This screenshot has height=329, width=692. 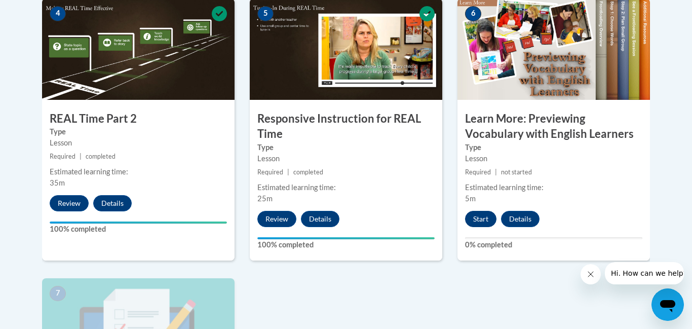 What do you see at coordinates (481, 219) in the screenshot?
I see `button: Start` at bounding box center [481, 219].